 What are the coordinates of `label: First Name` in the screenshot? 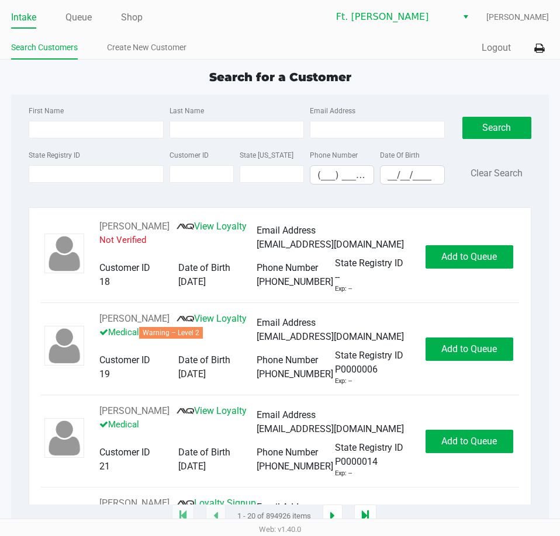 It's located at (46, 111).